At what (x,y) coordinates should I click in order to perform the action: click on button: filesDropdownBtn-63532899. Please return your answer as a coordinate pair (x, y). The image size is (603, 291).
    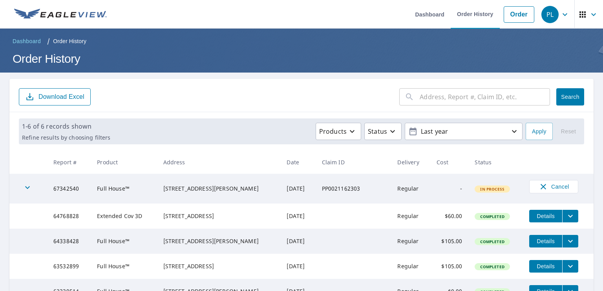
    Looking at the image, I should click on (570, 266).